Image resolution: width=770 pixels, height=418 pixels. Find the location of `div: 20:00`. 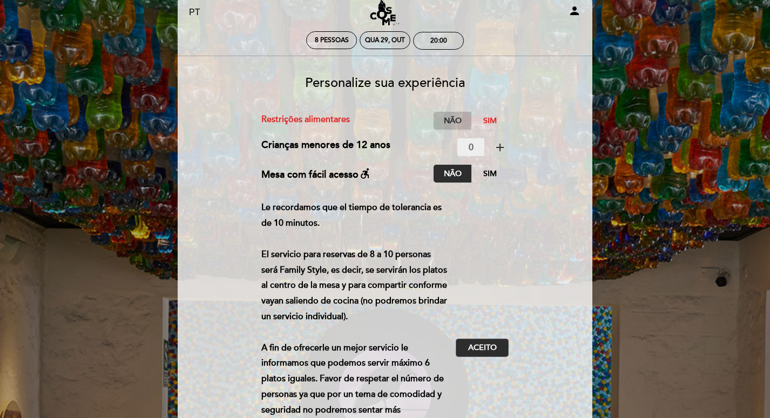

div: 20:00 is located at coordinates (438, 40).